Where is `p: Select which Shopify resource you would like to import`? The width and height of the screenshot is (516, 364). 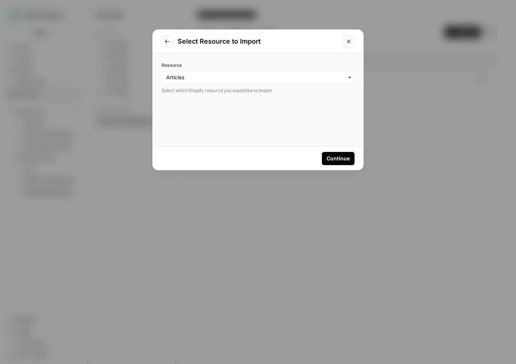 p: Select which Shopify resource you would like to import is located at coordinates (258, 91).